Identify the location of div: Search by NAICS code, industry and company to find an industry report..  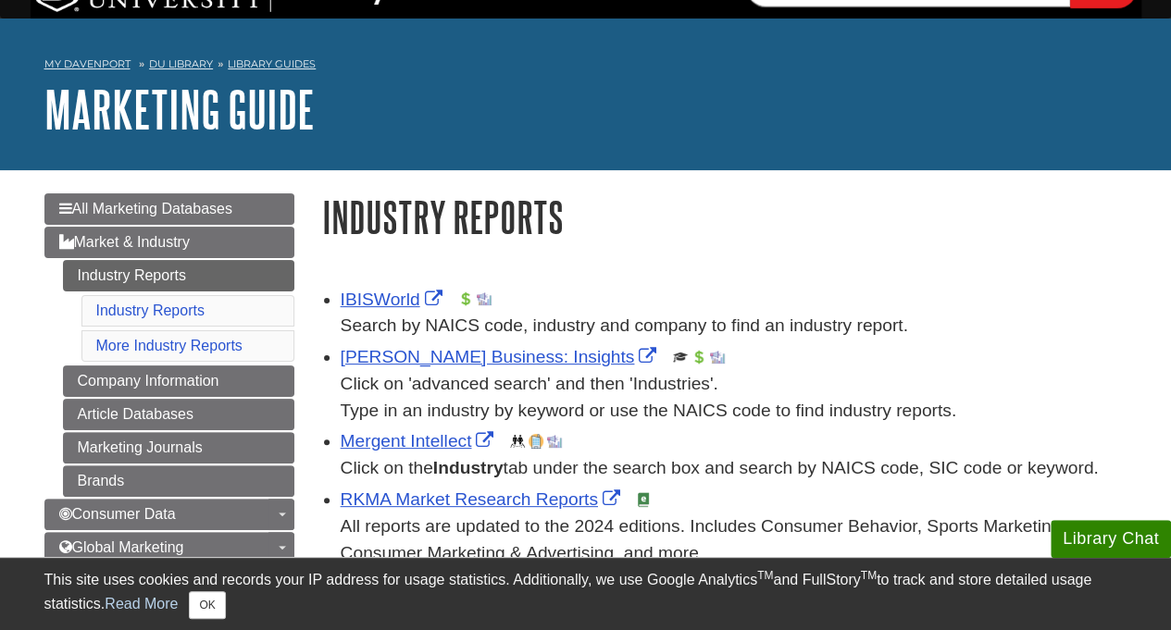
(734, 326).